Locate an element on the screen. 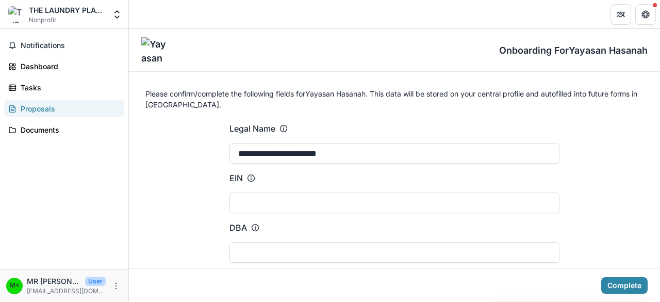  button: Notifications is located at coordinates (64, 45).